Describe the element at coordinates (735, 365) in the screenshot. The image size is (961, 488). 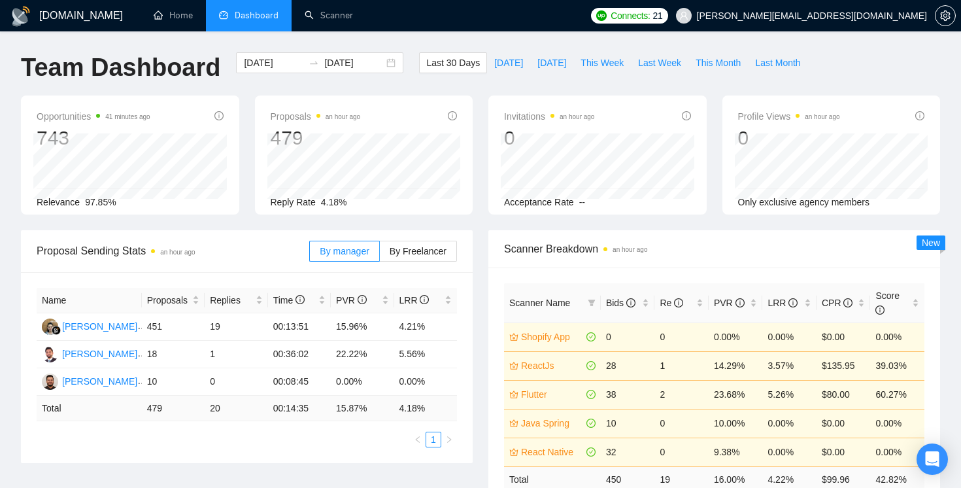
I see `td: 14.29%` at that location.